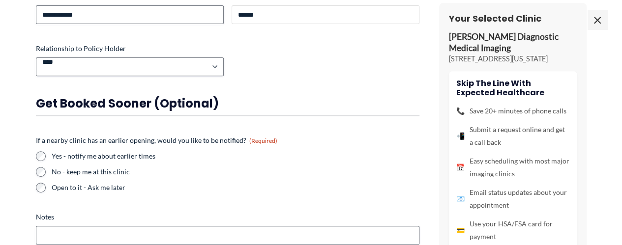  What do you see at coordinates (513, 231) in the screenshot?
I see `li: Use your HSA/FSA card for payment` at bounding box center [513, 231].